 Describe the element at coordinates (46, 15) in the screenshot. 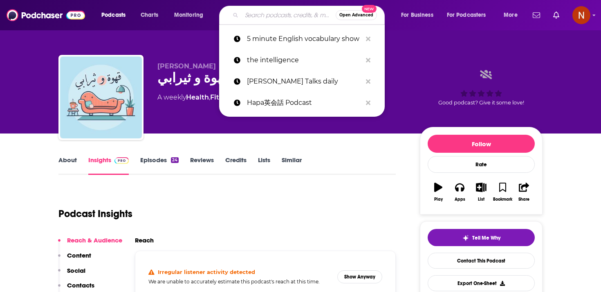

I see `img: Podchaser - Follow, Share and Rate Podcasts` at that location.